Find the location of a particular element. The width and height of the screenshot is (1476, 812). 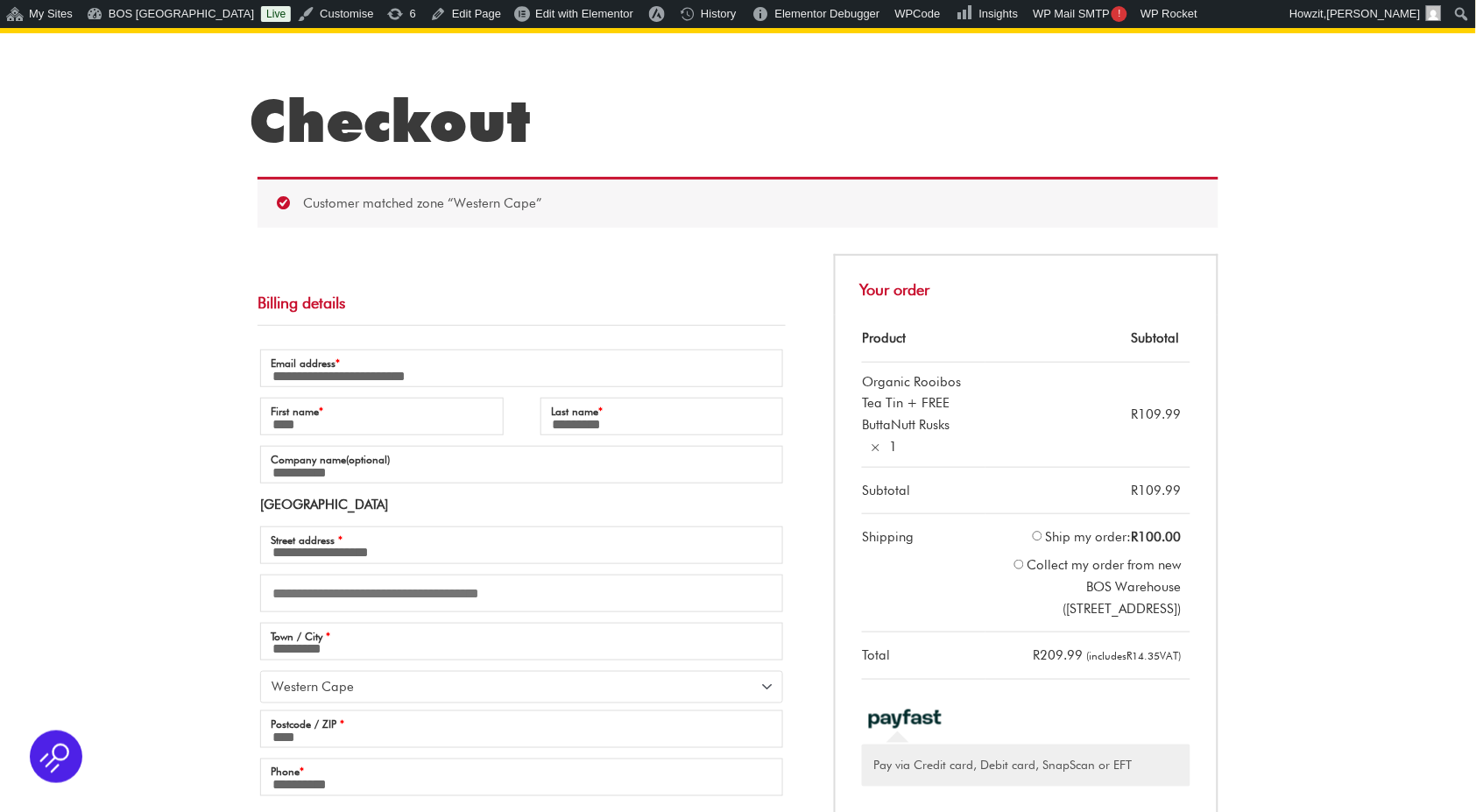

a: Live is located at coordinates (276, 14).